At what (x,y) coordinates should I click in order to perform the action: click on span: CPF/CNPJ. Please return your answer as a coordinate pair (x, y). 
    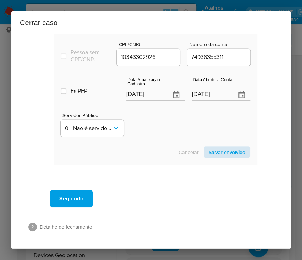
    Looking at the image, I should click on (150, 44).